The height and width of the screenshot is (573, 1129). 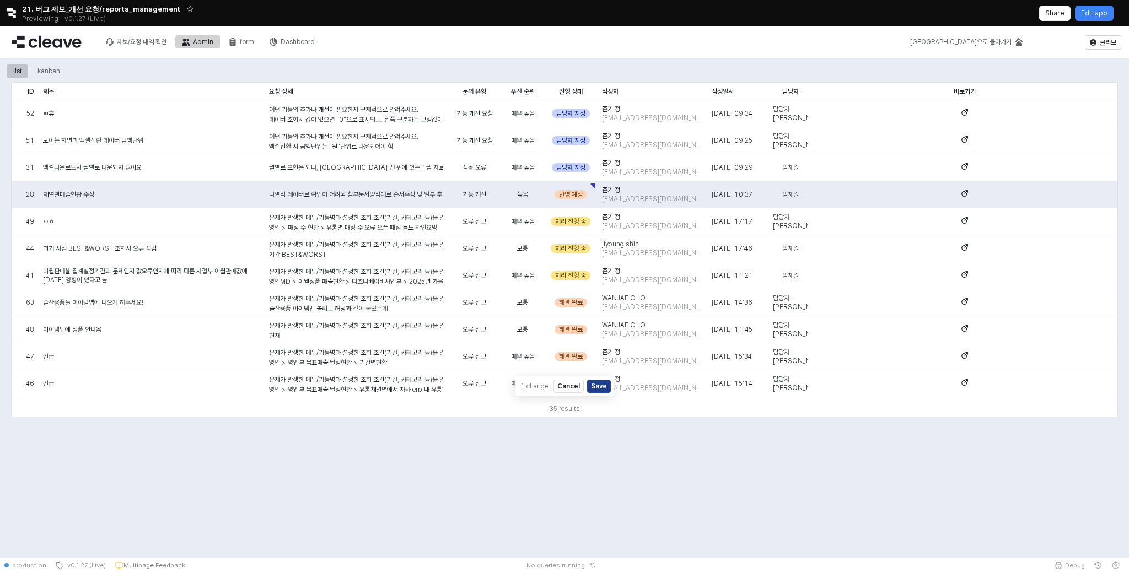 What do you see at coordinates (474, 92) in the screenshot?
I see `span: 문의 유형` at bounding box center [474, 92].